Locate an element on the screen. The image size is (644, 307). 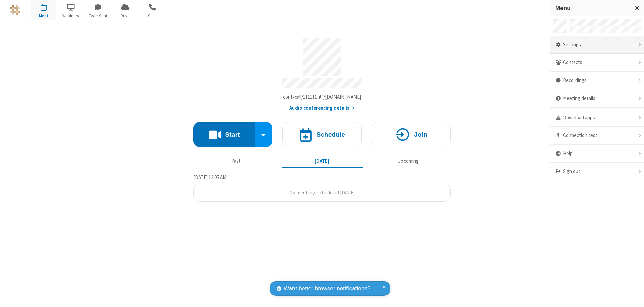
span: Webinars is located at coordinates (71, 16).